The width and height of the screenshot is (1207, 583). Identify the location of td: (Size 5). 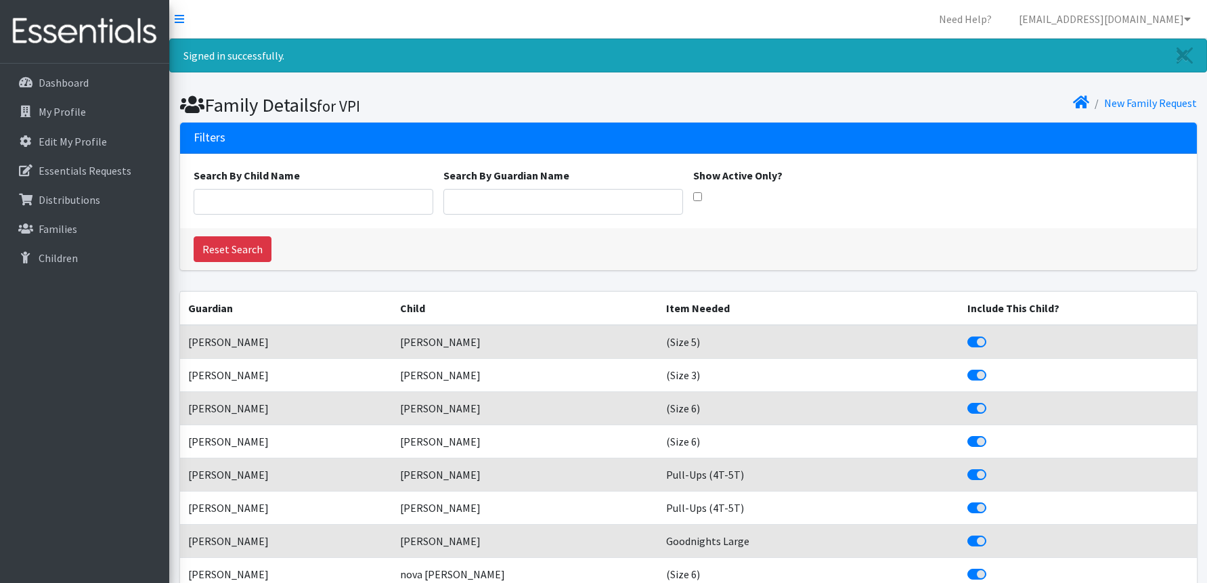
(809, 342).